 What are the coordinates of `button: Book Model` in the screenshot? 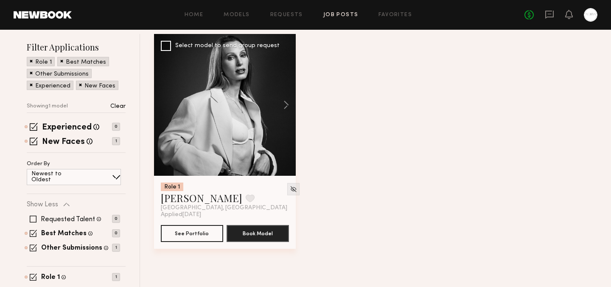 It's located at (258, 233).